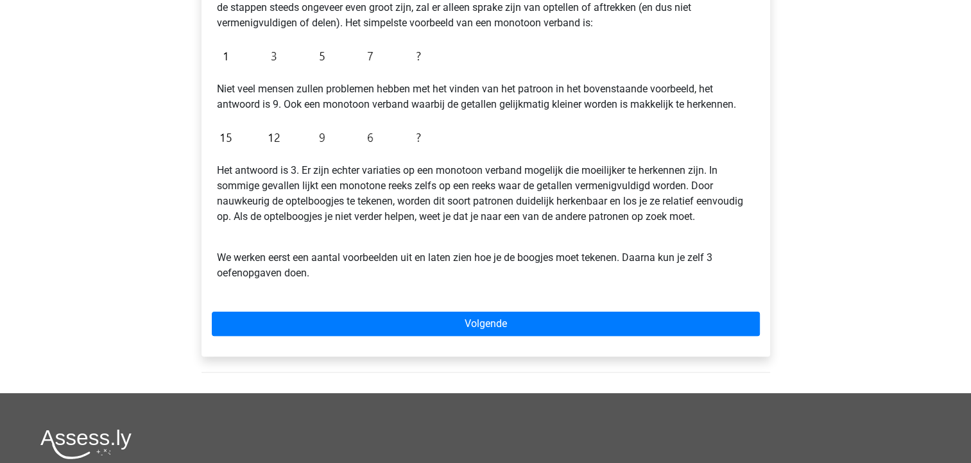  I want to click on img: Assessly logo, so click(86, 444).